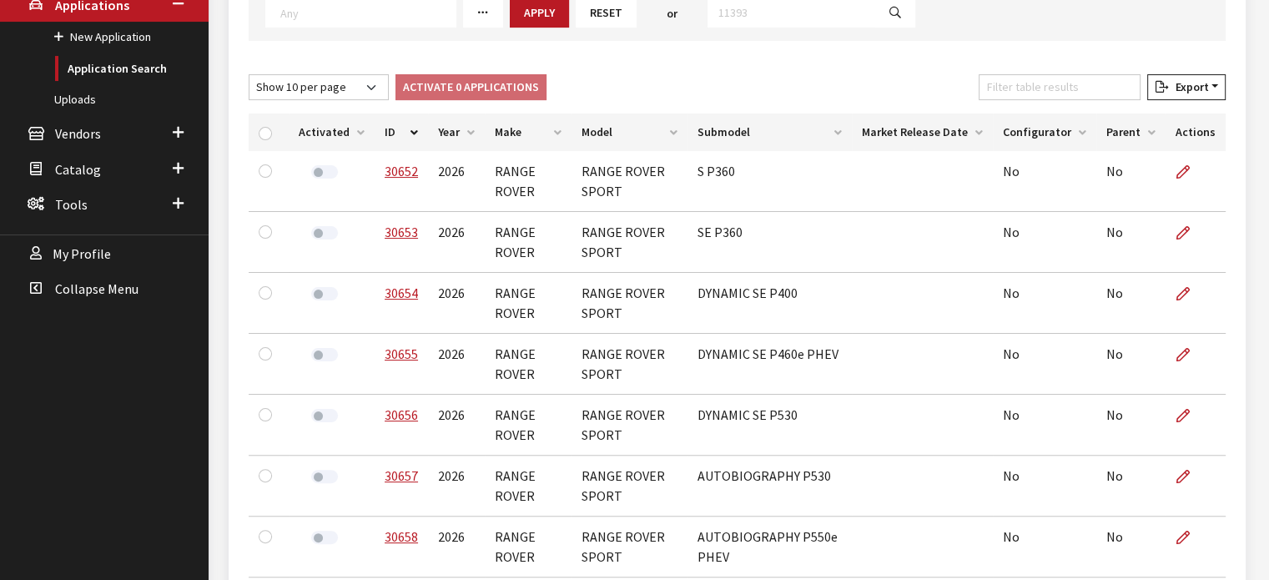  I want to click on td: AUTOBIOGRAPHY P530, so click(769, 486).